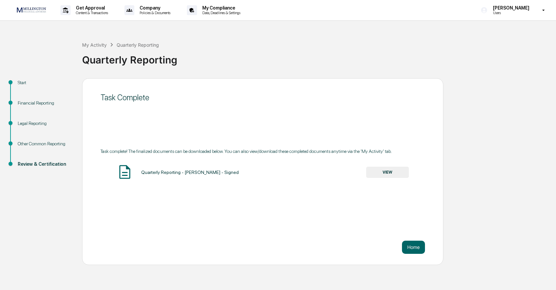 Image resolution: width=556 pixels, height=290 pixels. Describe the element at coordinates (220, 13) in the screenshot. I see `p: Data, Deadlines & Settings` at that location.